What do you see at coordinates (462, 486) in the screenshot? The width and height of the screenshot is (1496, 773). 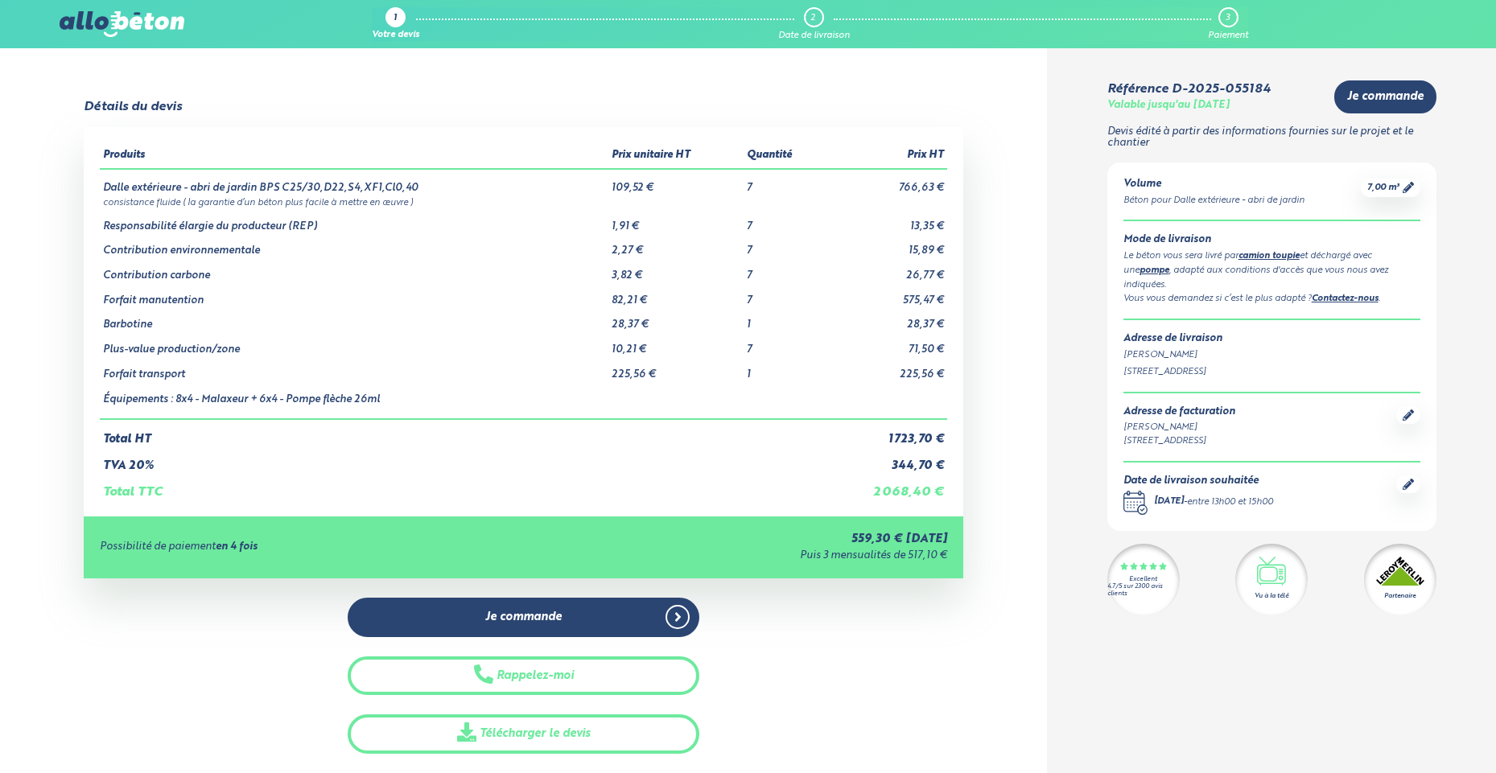 I see `td: Total TTC` at bounding box center [462, 486].